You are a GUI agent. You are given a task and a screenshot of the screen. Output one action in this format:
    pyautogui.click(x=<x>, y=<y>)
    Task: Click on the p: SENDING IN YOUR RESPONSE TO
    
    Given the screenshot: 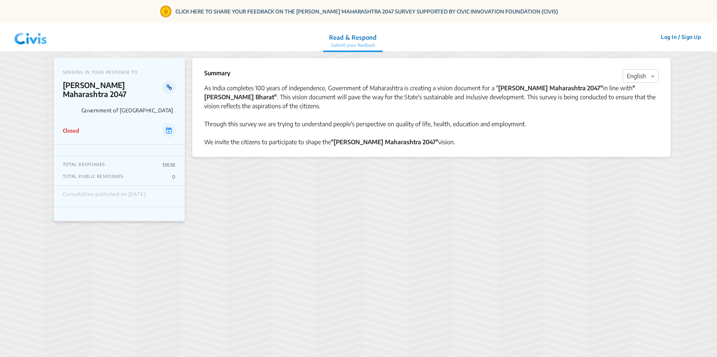 What is the action you would take?
    pyautogui.click(x=119, y=72)
    